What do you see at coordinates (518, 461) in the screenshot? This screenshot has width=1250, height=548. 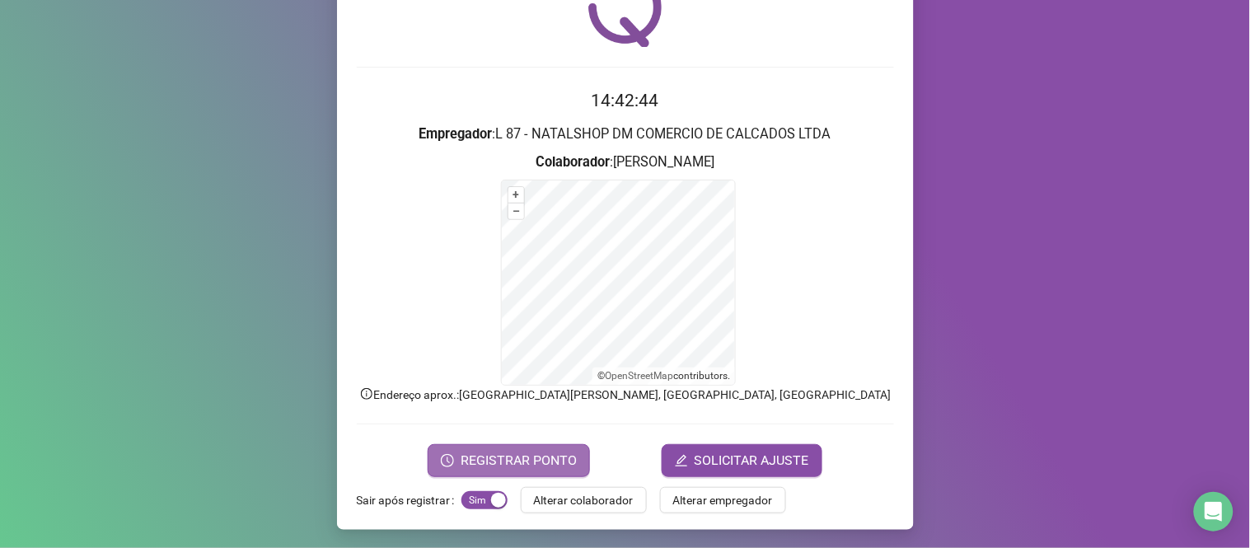 I see `span: REGISTRAR PONTO` at bounding box center [518, 461].